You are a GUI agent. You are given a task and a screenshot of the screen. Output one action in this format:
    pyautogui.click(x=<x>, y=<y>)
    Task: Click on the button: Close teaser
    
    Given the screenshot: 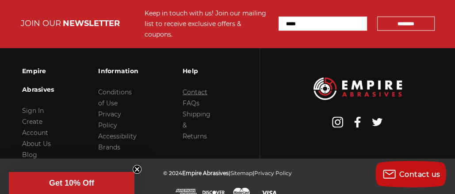 What is the action you would take?
    pyautogui.click(x=137, y=170)
    